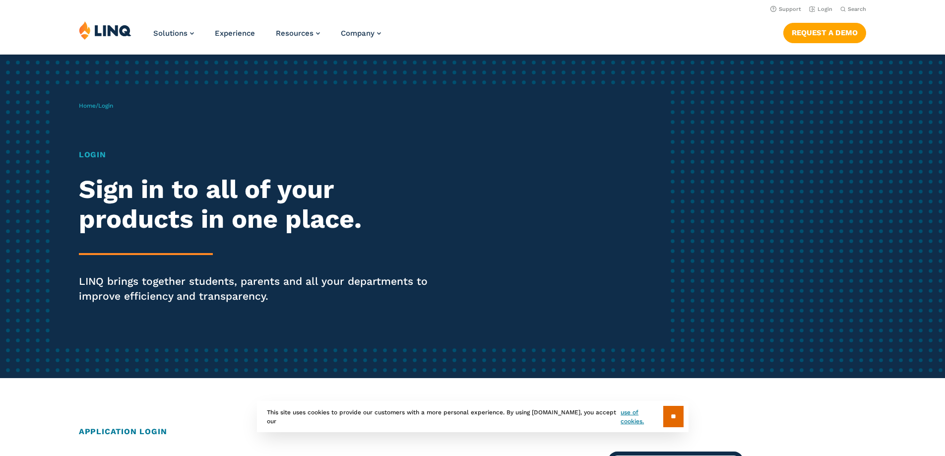 The height and width of the screenshot is (456, 945). What do you see at coordinates (261, 155) in the screenshot?
I see `h1: Login` at bounding box center [261, 155].